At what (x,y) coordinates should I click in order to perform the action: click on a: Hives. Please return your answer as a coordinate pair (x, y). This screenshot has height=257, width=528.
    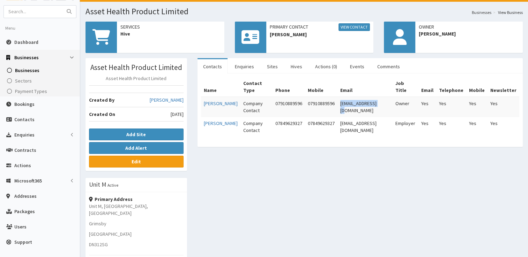
    Looking at the image, I should click on (296, 67).